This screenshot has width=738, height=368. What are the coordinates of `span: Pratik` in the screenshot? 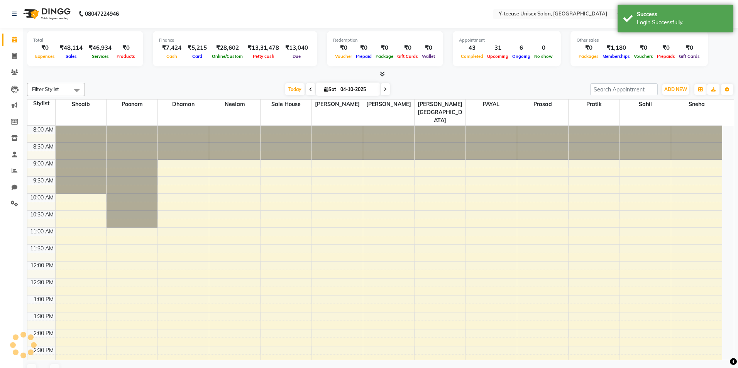 It's located at (594, 104).